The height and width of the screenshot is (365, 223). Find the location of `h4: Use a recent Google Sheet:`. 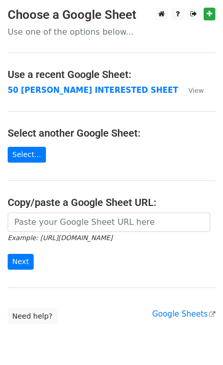

h4: Use a recent Google Sheet: is located at coordinates (111, 74).